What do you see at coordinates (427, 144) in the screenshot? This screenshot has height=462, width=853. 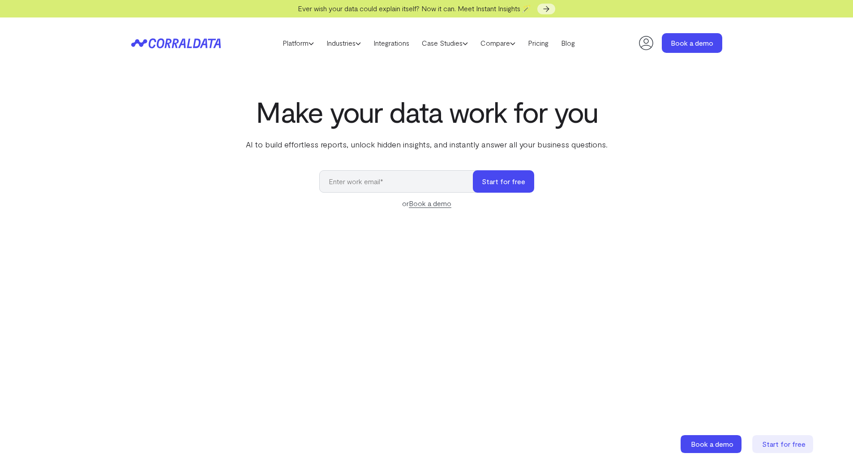 I see `p: AI to build effortless reports, unlock hidden insights, and instantly answer all your business qu...` at bounding box center [427, 144].